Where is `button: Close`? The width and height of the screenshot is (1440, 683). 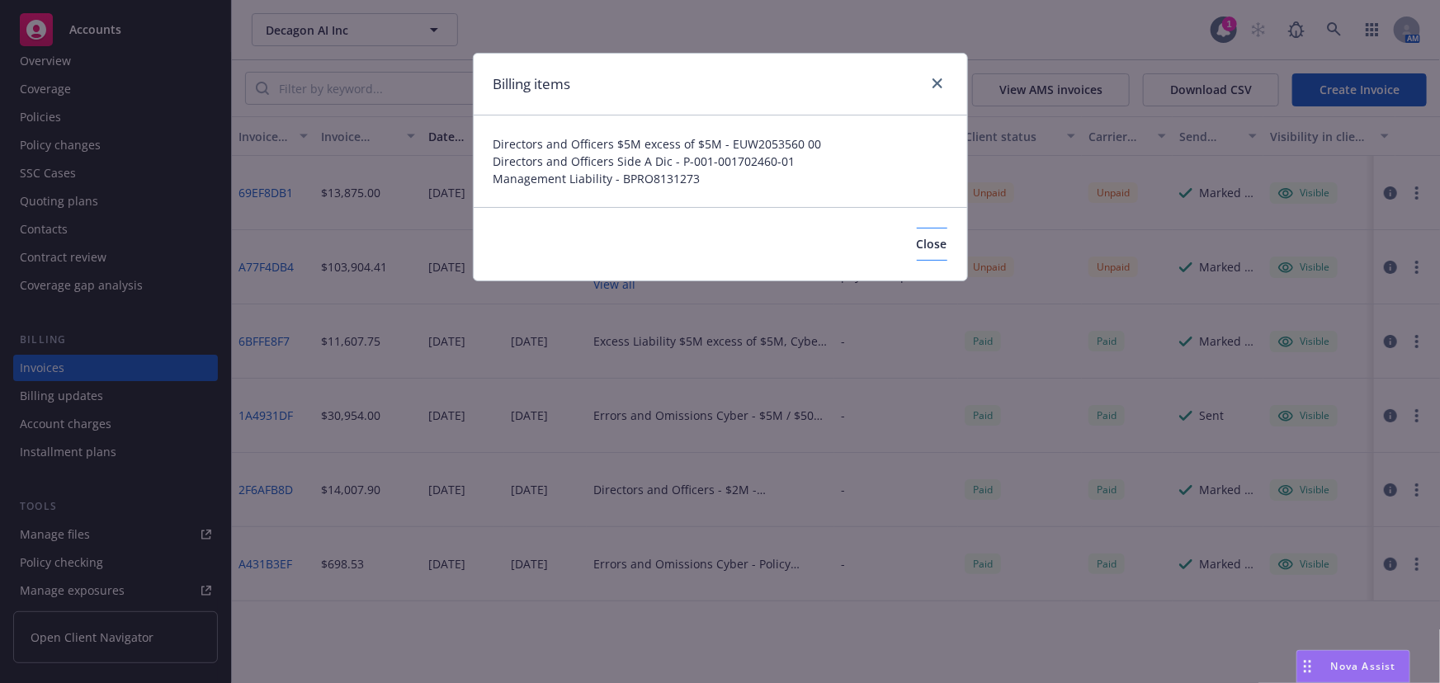 button: Close is located at coordinates (932, 244).